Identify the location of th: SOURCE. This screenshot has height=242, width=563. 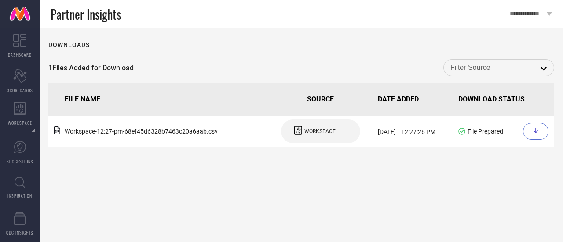
(320, 99).